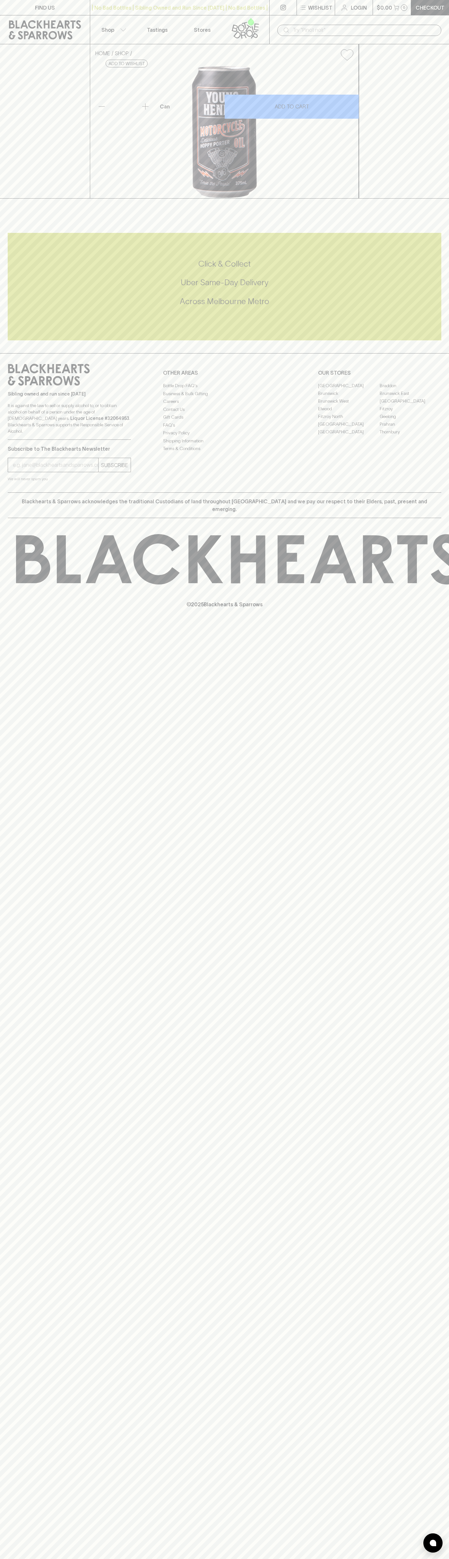 The width and height of the screenshot is (449, 1559). What do you see at coordinates (69, 418) in the screenshot?
I see `p: It is against the law to sell or supply alcohol to, or to obtain alcohol on behalf of a person un...` at bounding box center [69, 418].